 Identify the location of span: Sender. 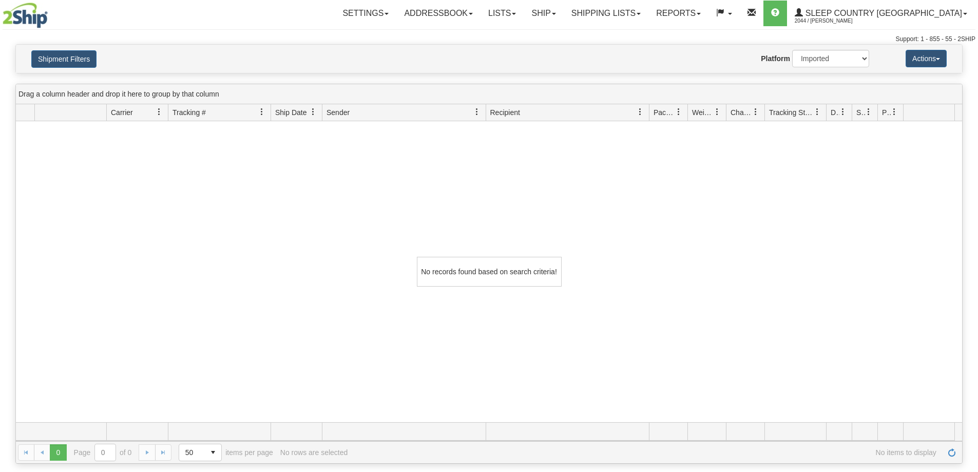
(338, 112).